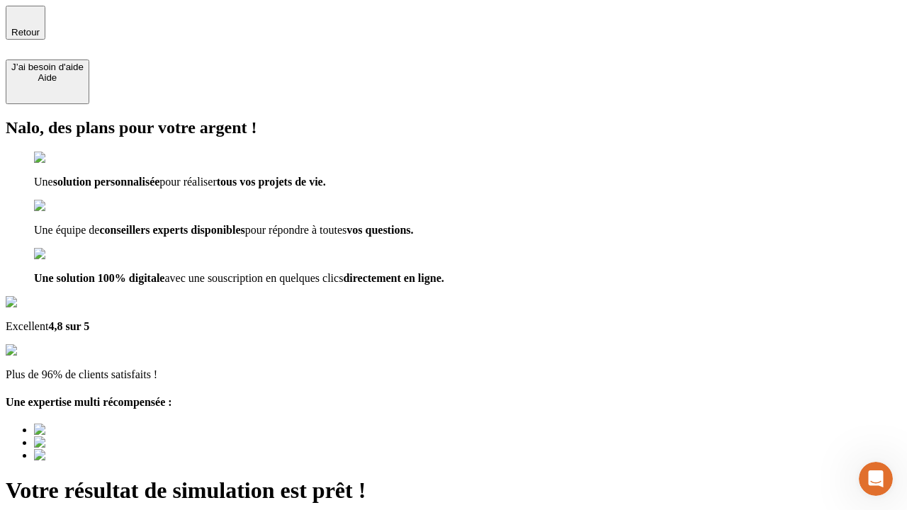 This screenshot has height=510, width=907. What do you see at coordinates (69, 326) in the screenshot?
I see `span: 4,8 sur 5` at bounding box center [69, 326].